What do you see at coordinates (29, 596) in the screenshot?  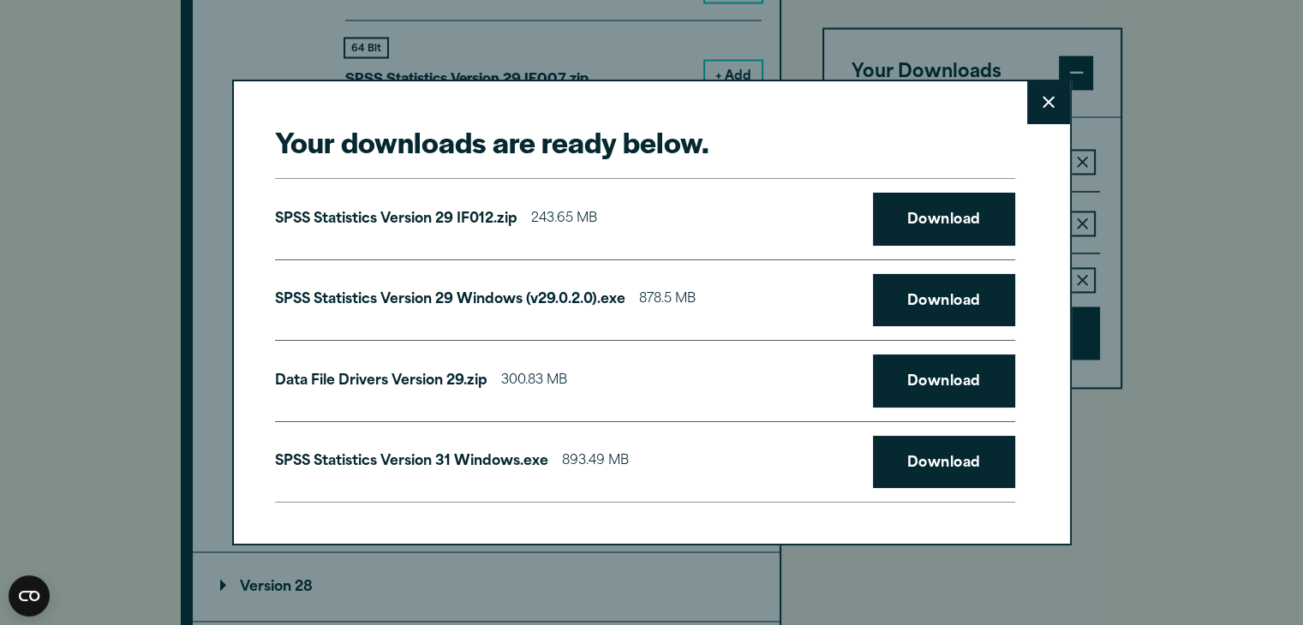 I see `button: Open CMP widget` at bounding box center [29, 596].